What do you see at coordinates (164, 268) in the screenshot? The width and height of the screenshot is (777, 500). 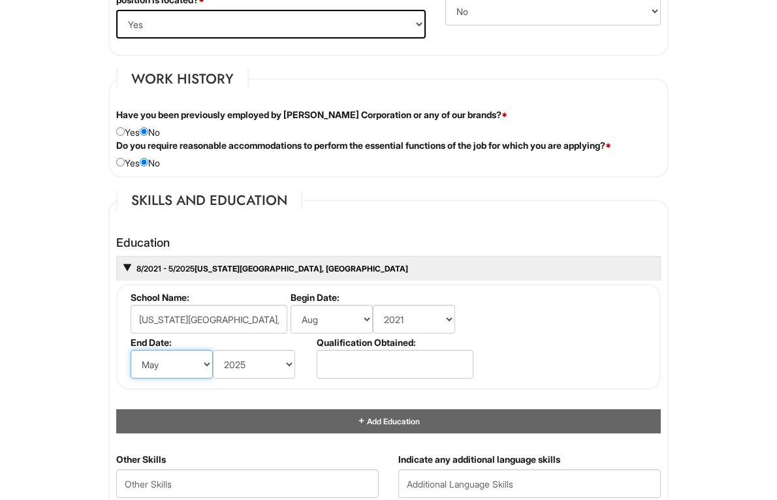 I see `span: 8/2021 - 5/2025` at bounding box center [164, 268].